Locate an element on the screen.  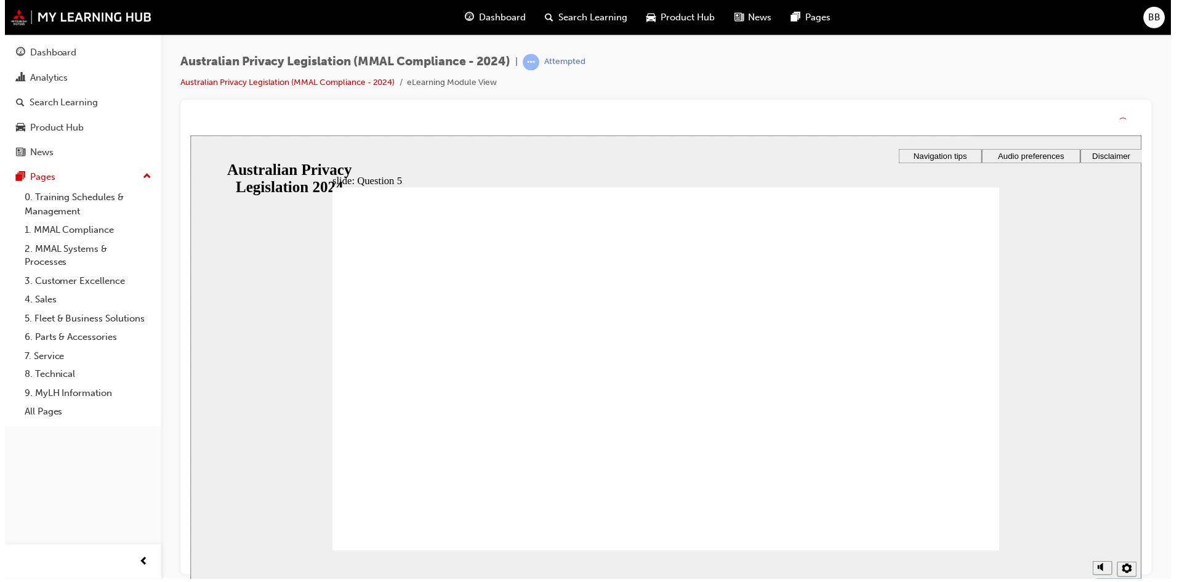
span: News is located at coordinates (760, 17).